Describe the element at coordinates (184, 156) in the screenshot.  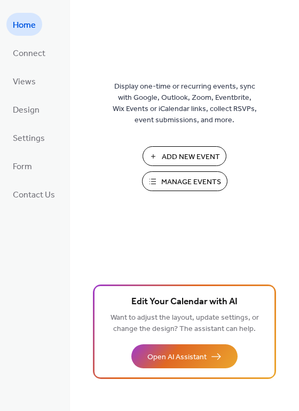
I see `button: Add New Event` at that location.